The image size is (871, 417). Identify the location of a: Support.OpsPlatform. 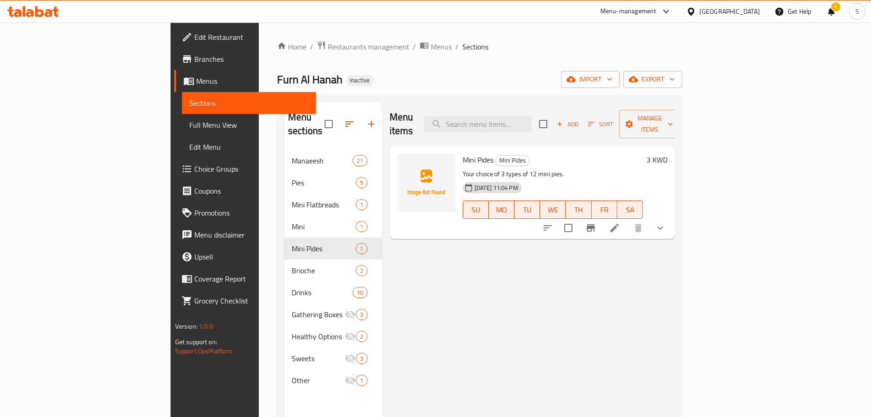
(204, 351).